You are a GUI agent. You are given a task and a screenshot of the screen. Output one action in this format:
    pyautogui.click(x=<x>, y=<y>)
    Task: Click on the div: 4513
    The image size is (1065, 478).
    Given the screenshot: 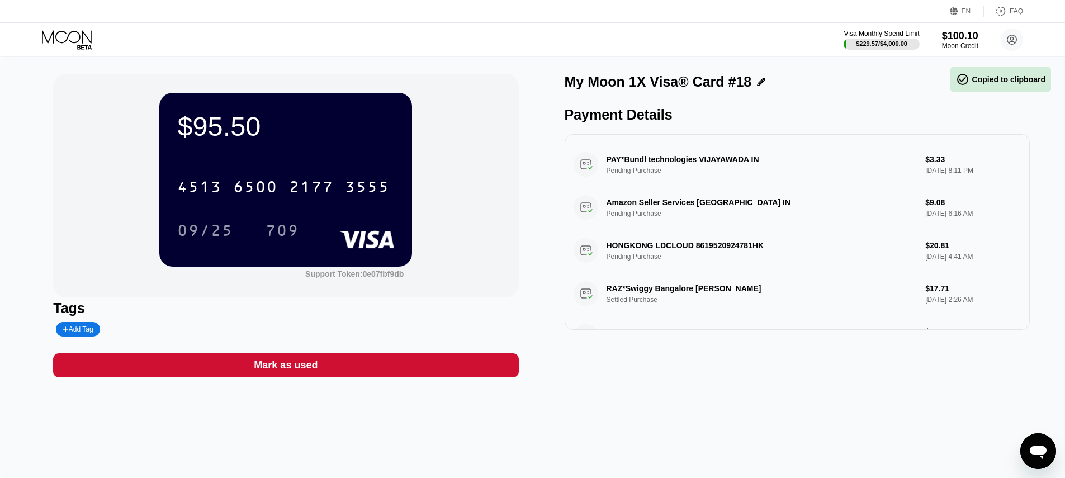 What is the action you would take?
    pyautogui.click(x=200, y=188)
    